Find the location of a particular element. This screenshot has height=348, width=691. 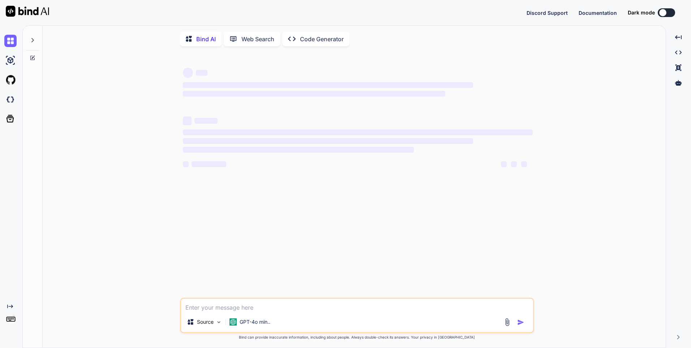

p: GPT-4o min.. is located at coordinates (255, 322).